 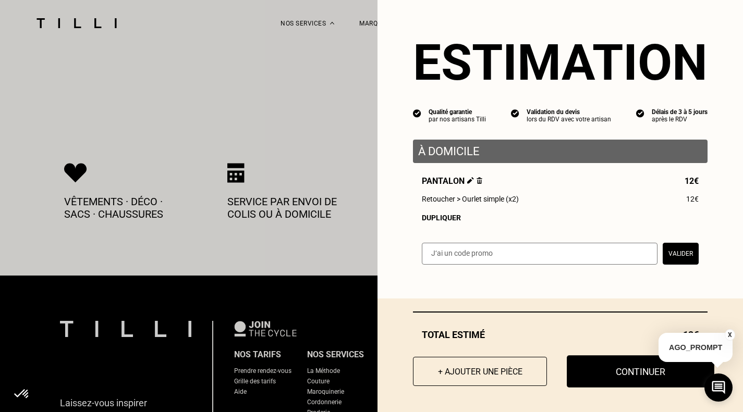 What do you see at coordinates (680, 254) in the screenshot?
I see `button: Valider` at bounding box center [680, 254].